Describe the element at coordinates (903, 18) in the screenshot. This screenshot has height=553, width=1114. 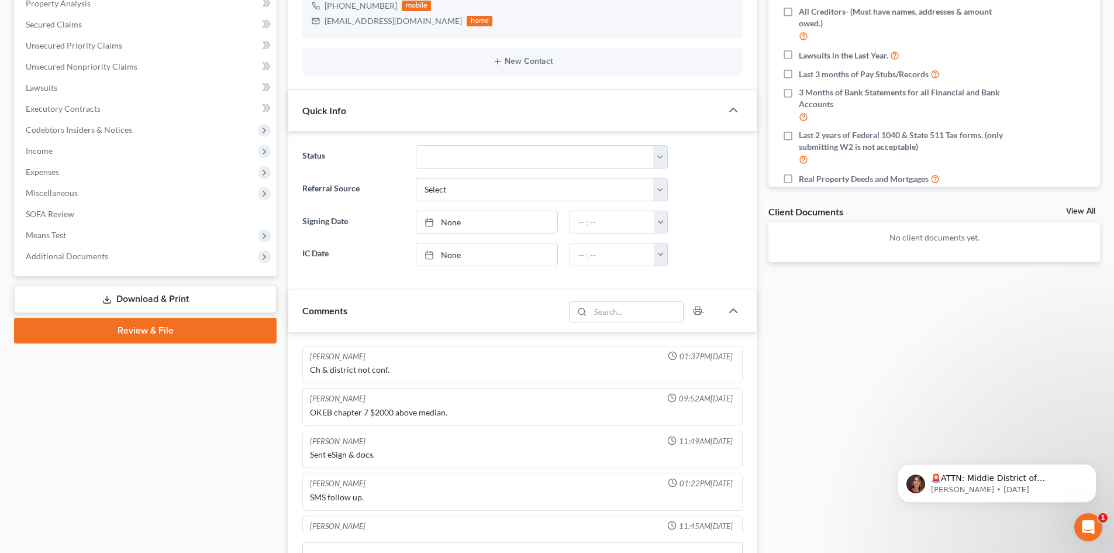
I see `span: All Creditors- (Must have names, addresses & amount owed.)` at that location.